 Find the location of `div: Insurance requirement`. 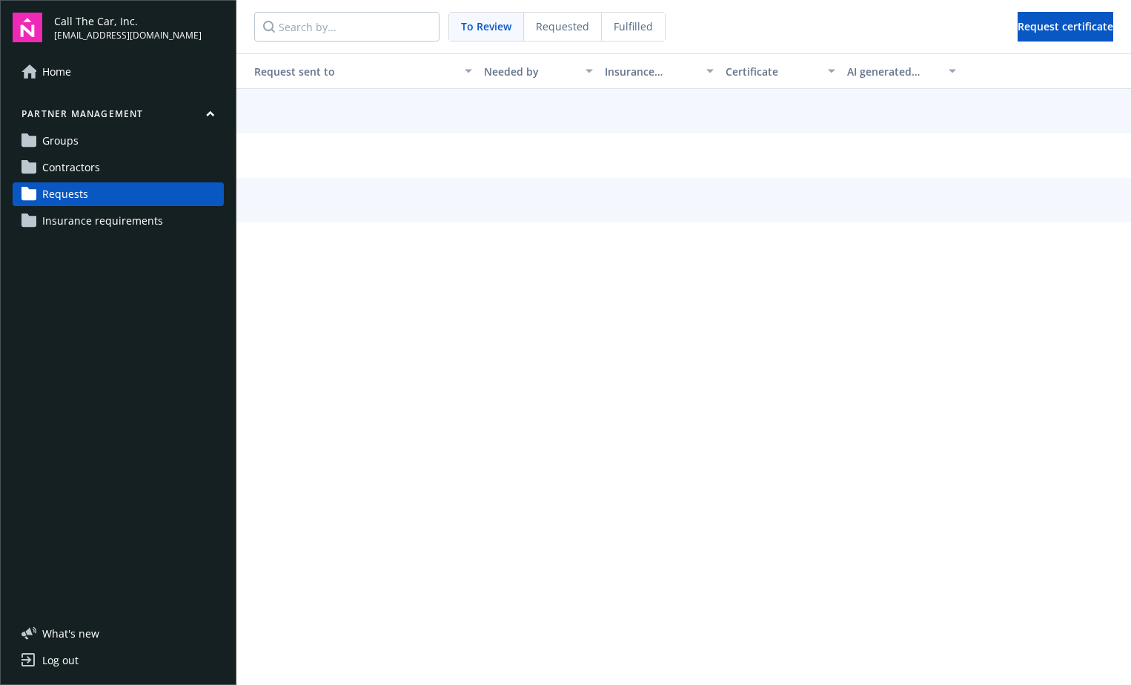

div: Insurance requirement is located at coordinates (651, 71).